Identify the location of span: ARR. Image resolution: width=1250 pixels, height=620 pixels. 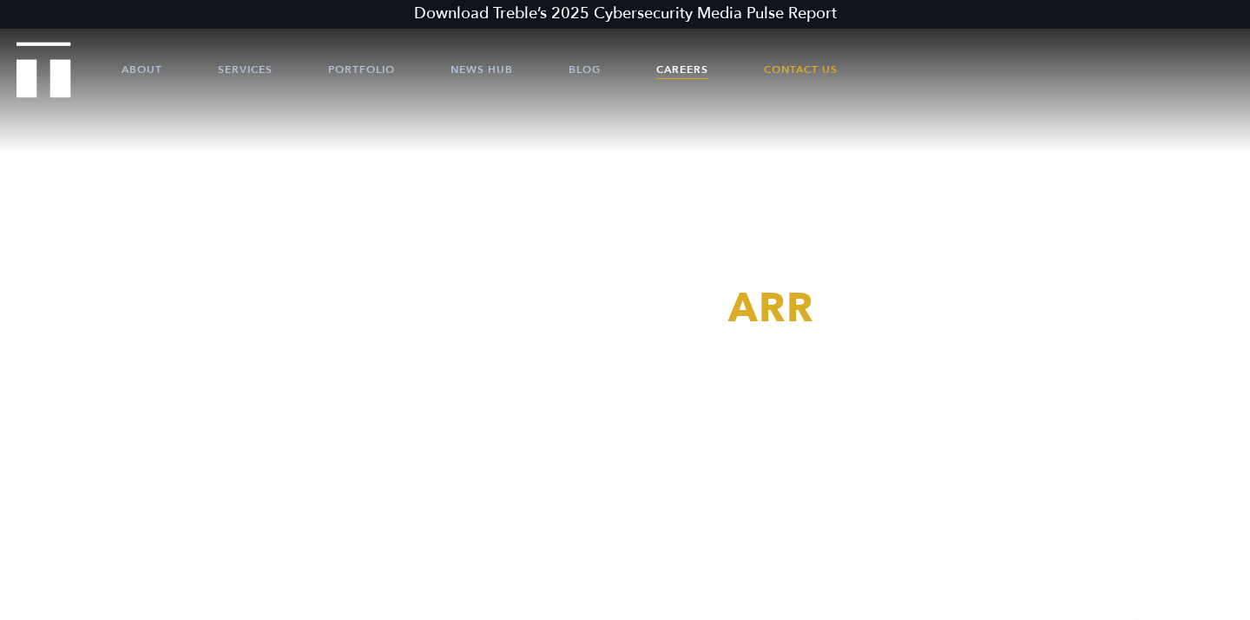
(771, 308).